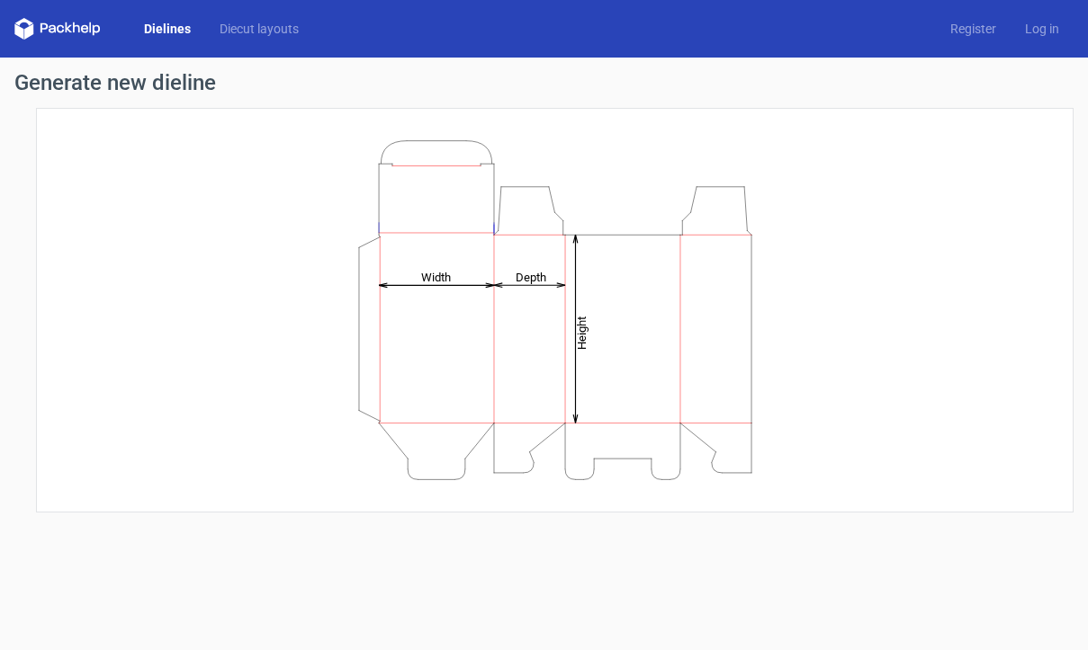 The image size is (1088, 650). I want to click on a: Dielines, so click(167, 29).